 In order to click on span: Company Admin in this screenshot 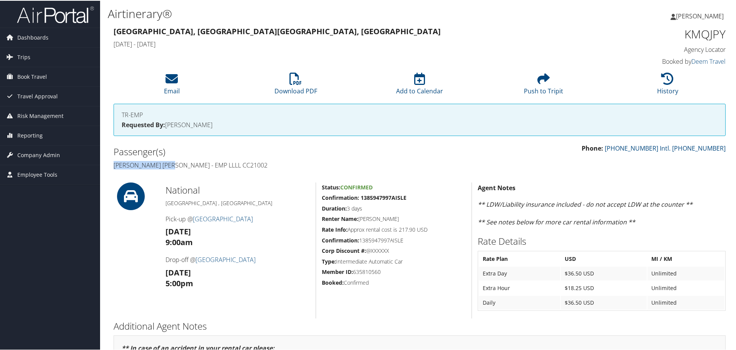, I will do `click(38, 155)`.